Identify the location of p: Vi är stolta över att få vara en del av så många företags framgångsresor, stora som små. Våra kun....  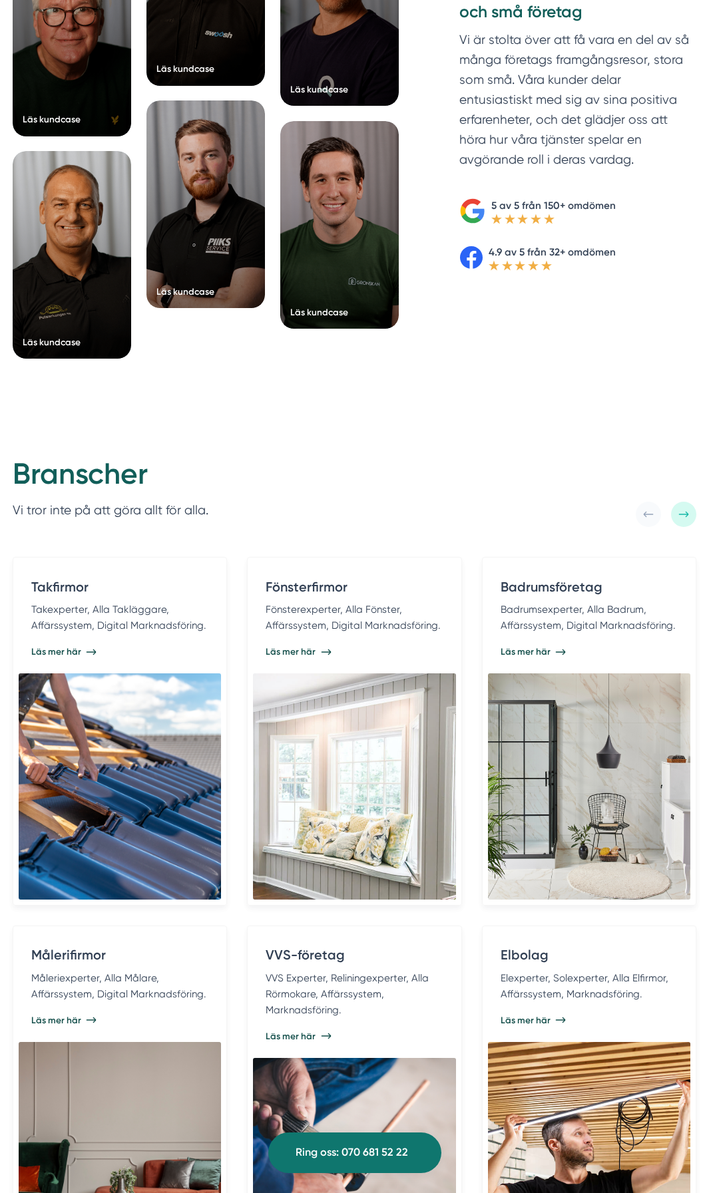
(578, 102).